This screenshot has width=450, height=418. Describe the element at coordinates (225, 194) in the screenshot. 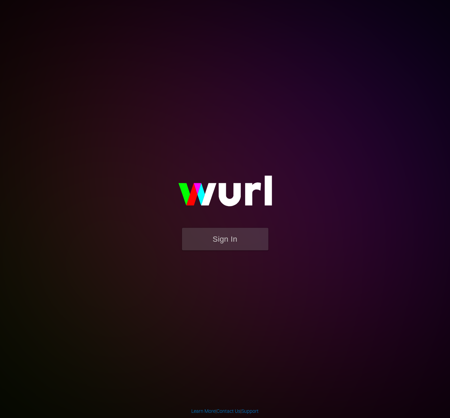

I see `img: wurl-logo-on-black-223613ac3d8ba8fe6dc639794a292ebdb59501304c7dfd60c99c58986ef67473.svg` at that location.